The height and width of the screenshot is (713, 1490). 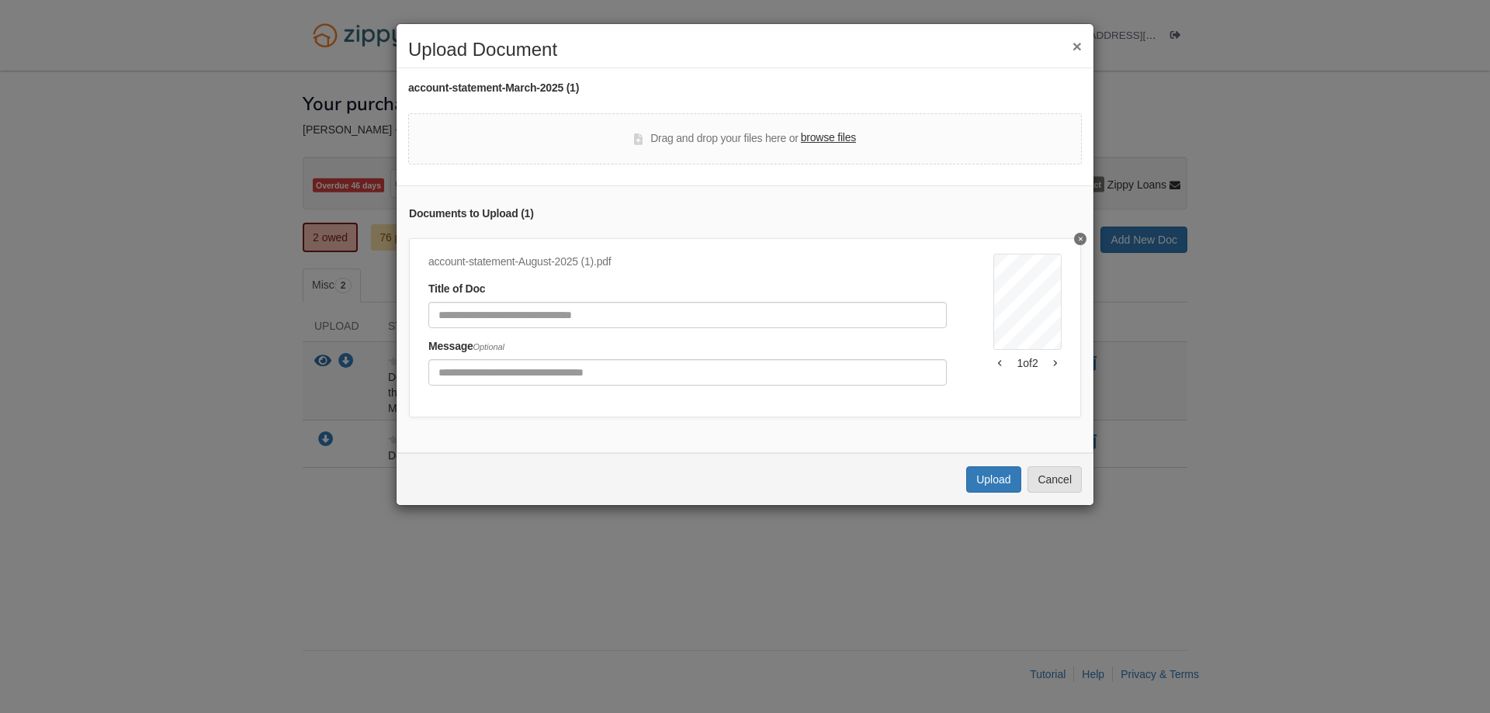 I want to click on h2: Upload Document, so click(x=745, y=50).